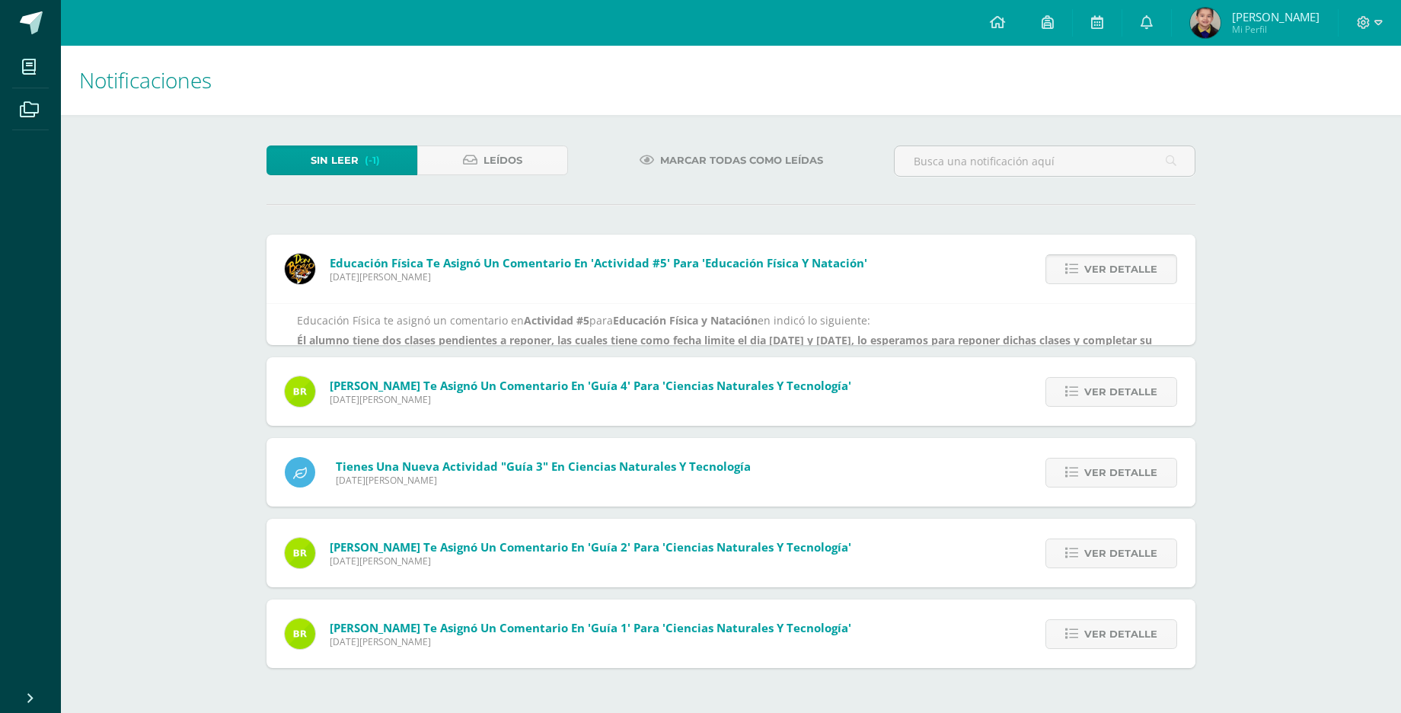 The image size is (1401, 713). Describe the element at coordinates (300, 269) in the screenshot. I see `img: eda3c0d1caa5ac1a520cf0290d7c6ae4.png` at that location.